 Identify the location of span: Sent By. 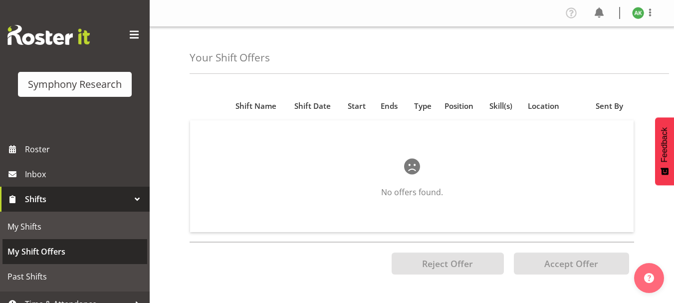
(609, 106).